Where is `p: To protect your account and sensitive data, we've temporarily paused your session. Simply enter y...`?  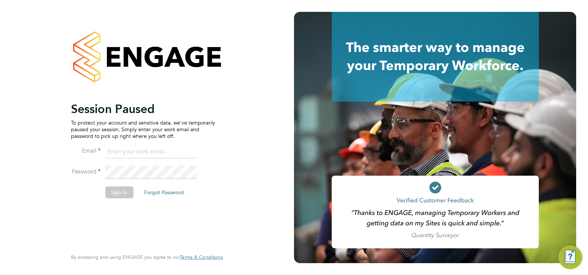
p: To protect your account and sensitive data, we've temporarily paused your session. Simply enter y... is located at coordinates (143, 129).